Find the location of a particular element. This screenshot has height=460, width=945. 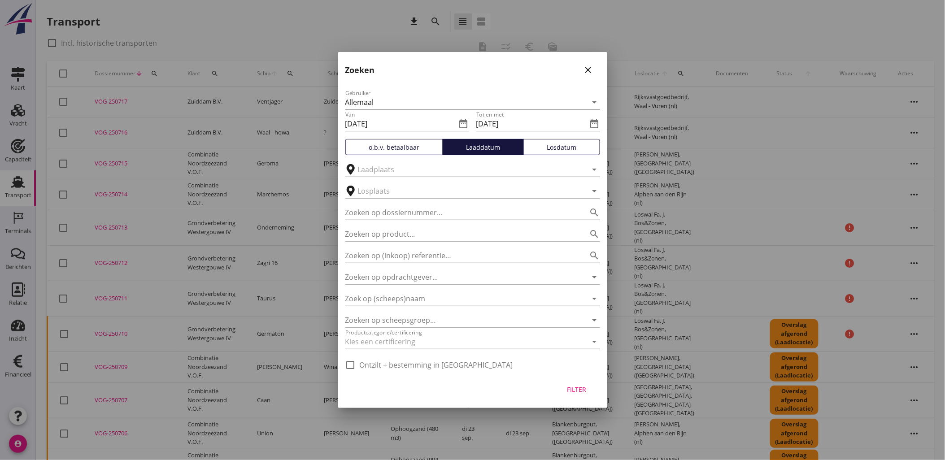

input: Zoek op (scheeps)naam is located at coordinates (460, 299).